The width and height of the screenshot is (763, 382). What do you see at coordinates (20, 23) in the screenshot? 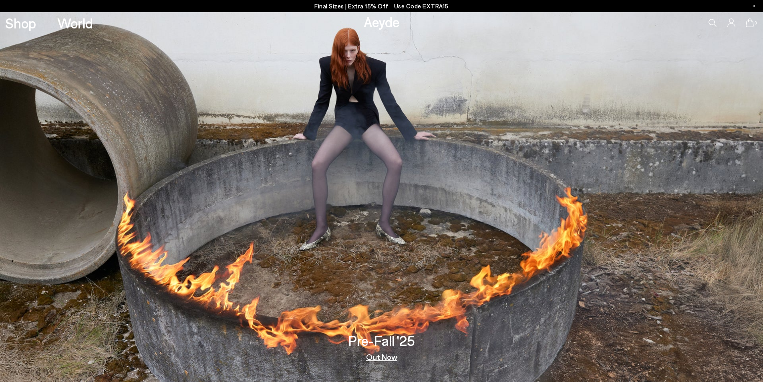
I see `a: Shop` at bounding box center [20, 23].